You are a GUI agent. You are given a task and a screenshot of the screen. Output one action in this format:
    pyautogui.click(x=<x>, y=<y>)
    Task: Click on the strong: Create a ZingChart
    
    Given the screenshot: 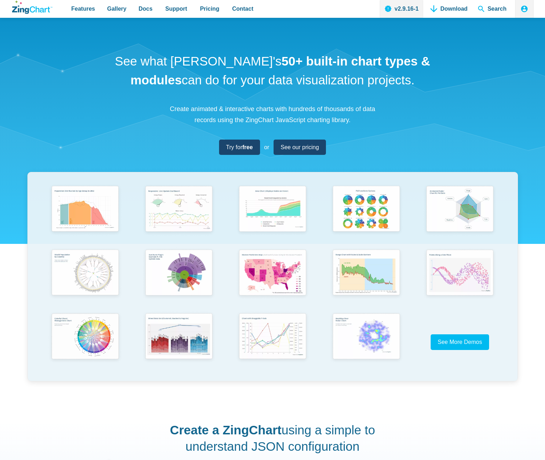 What is the action you would take?
    pyautogui.click(x=226, y=430)
    